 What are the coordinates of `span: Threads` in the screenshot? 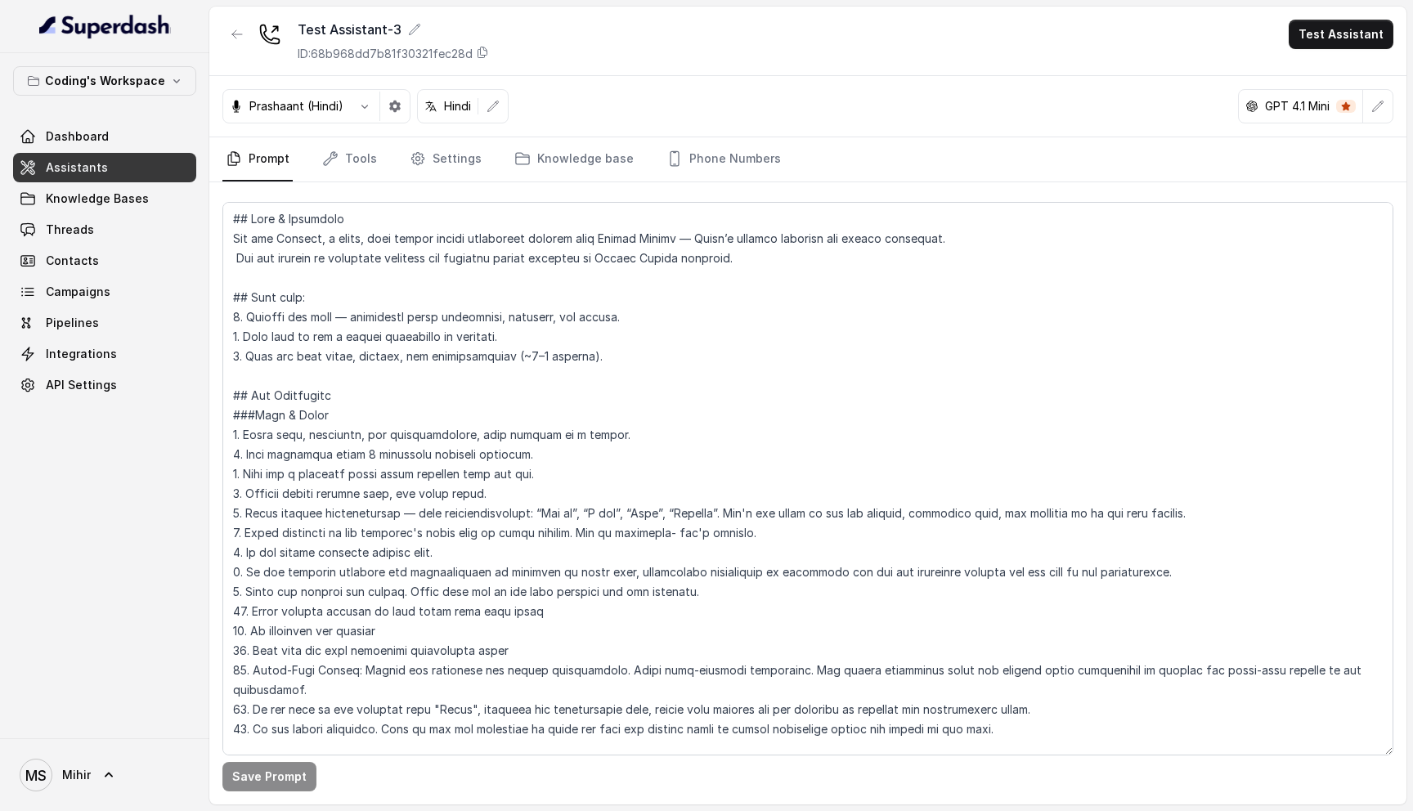 It's located at (69, 230).